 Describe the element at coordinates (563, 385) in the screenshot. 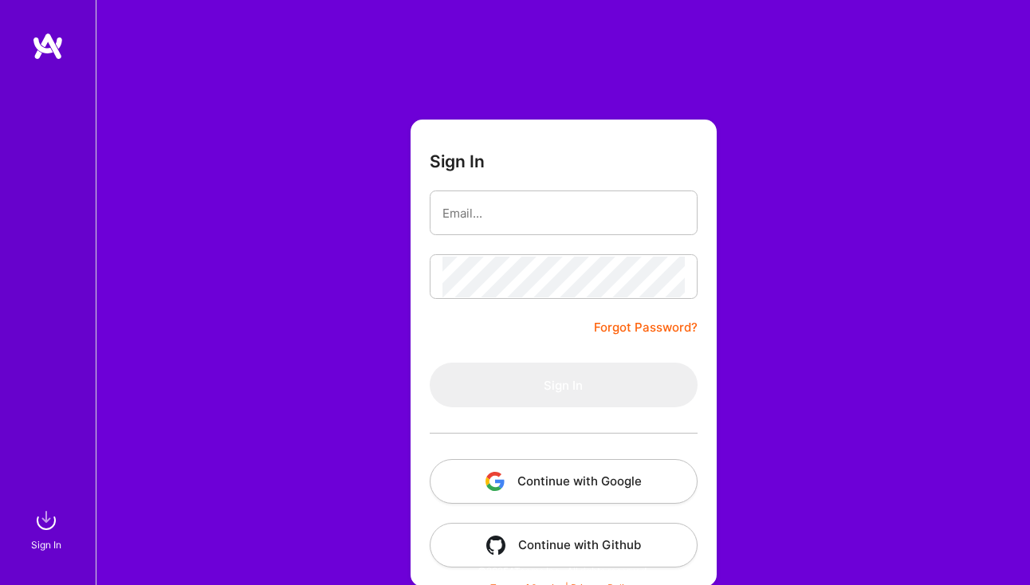

I see `button: Sign In` at that location.